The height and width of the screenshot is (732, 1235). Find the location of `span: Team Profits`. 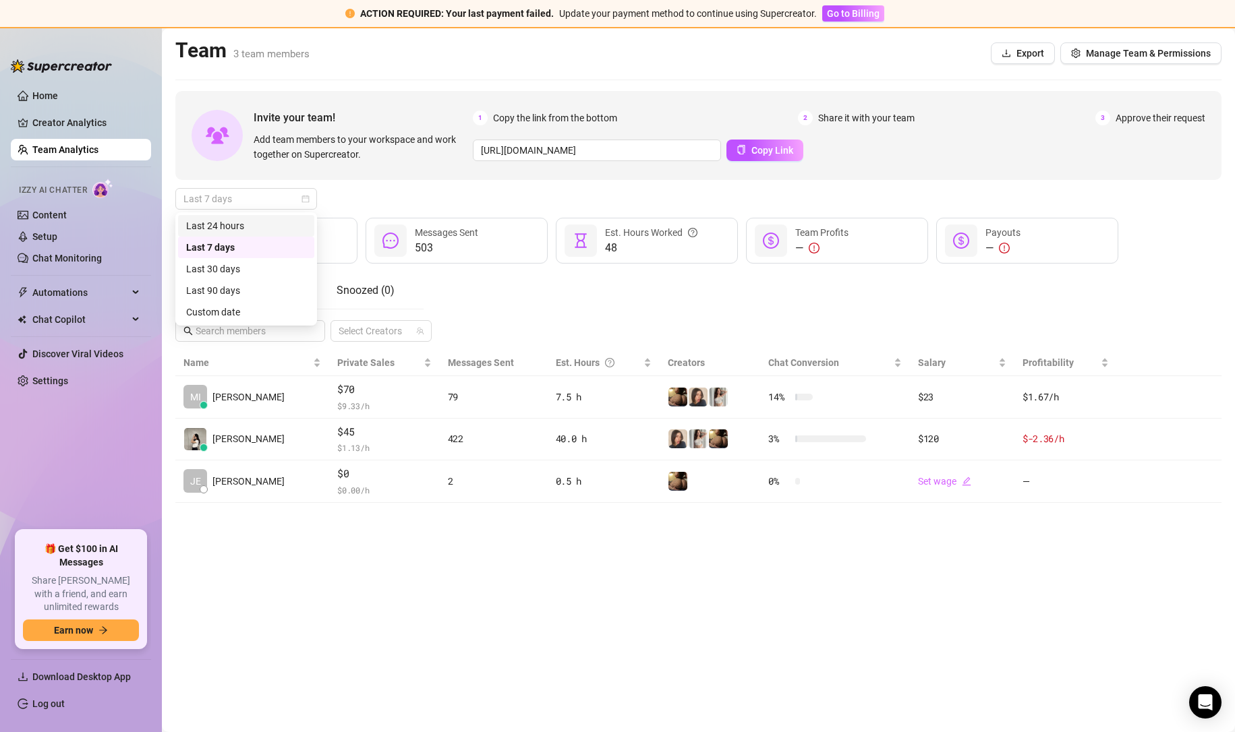

span: Team Profits is located at coordinates (821, 233).